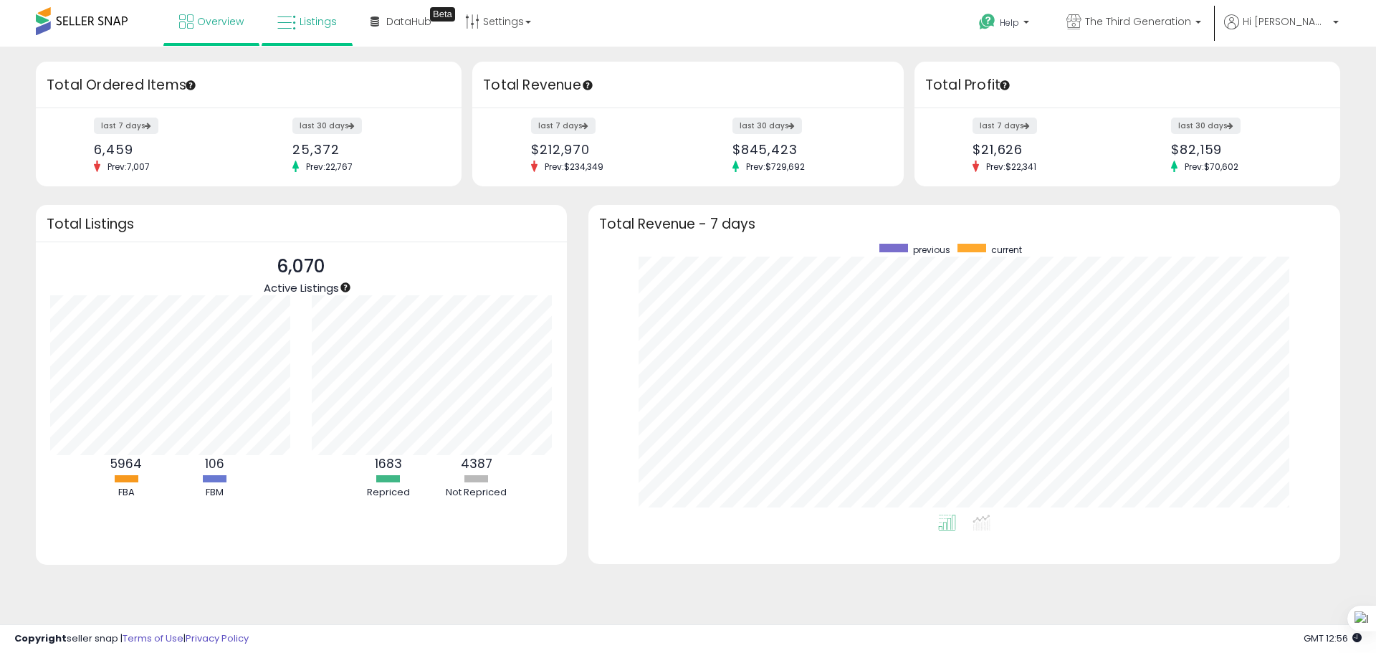 This screenshot has height=653, width=1376. What do you see at coordinates (574, 166) in the screenshot?
I see `span: Prev: $234,349` at bounding box center [574, 166].